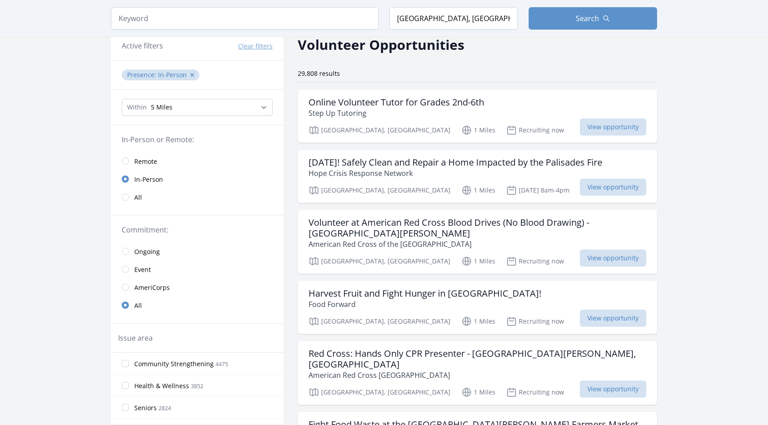 The height and width of the screenshot is (425, 768). I want to click on span: AmeriCorps, so click(152, 288).